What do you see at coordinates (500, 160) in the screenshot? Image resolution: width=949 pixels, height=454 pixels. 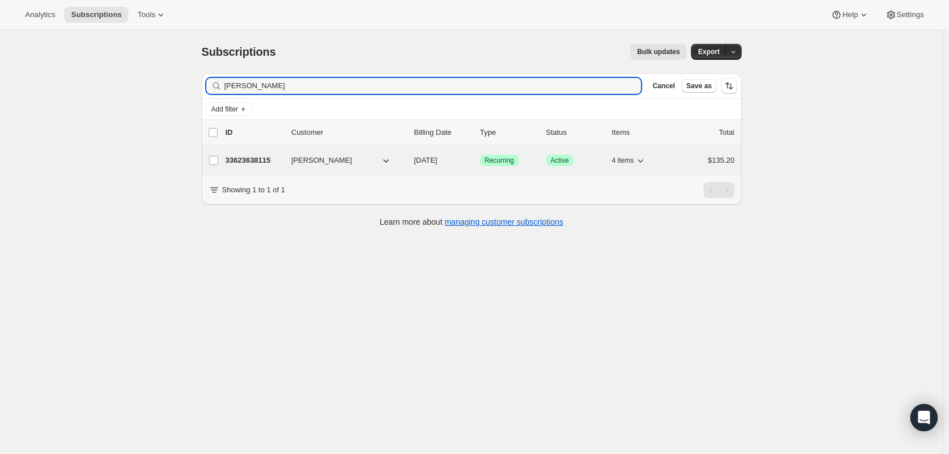 I see `span: Recurring` at bounding box center [500, 160].